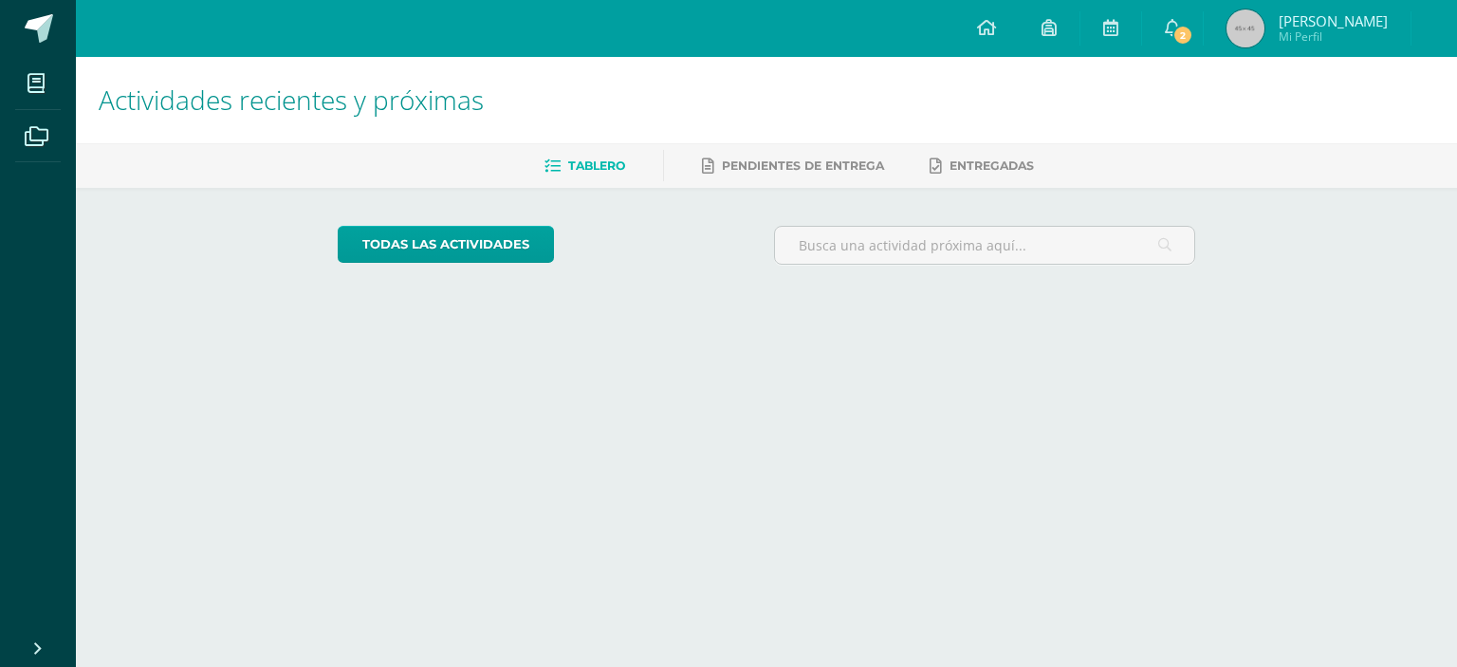 The width and height of the screenshot is (1457, 667). What do you see at coordinates (803, 165) in the screenshot?
I see `span: Pendientes de entrega` at bounding box center [803, 165].